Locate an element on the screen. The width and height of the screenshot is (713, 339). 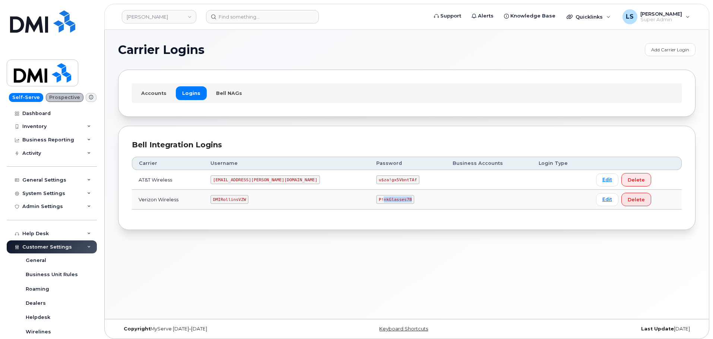
a: Bell NAGs is located at coordinates (229, 93).